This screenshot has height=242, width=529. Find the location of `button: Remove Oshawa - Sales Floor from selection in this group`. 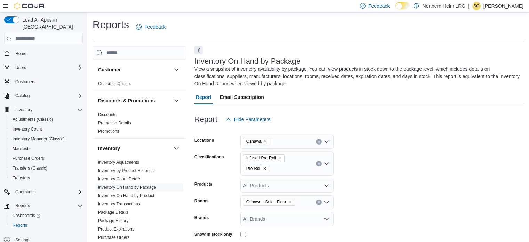

button: Remove Oshawa - Sales Floor from selection in this group is located at coordinates (290, 202).